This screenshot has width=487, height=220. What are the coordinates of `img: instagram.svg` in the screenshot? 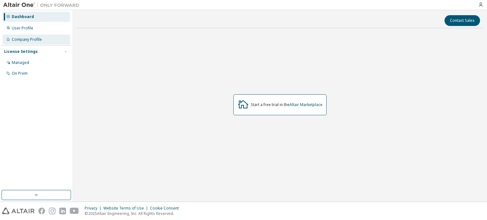 It's located at (52, 211).